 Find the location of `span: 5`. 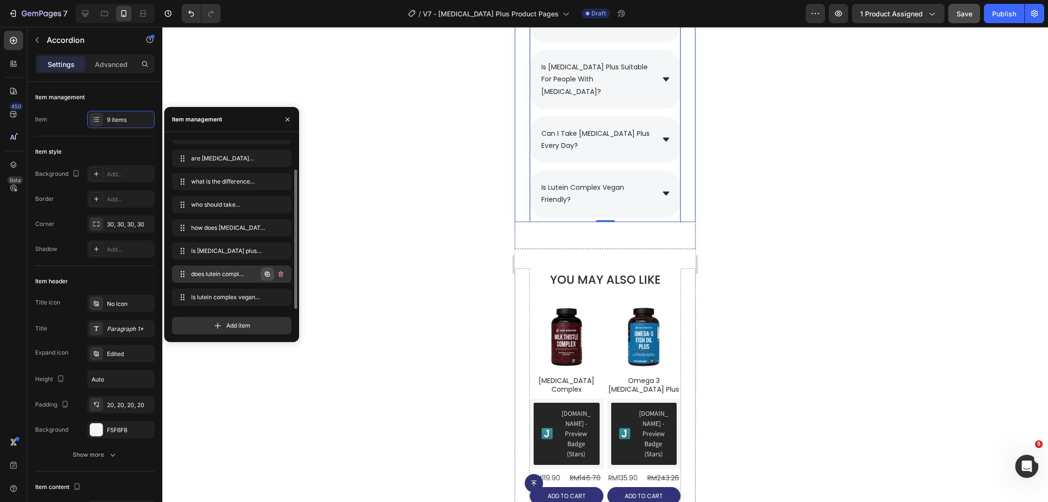

span: 5 is located at coordinates (1038, 444).